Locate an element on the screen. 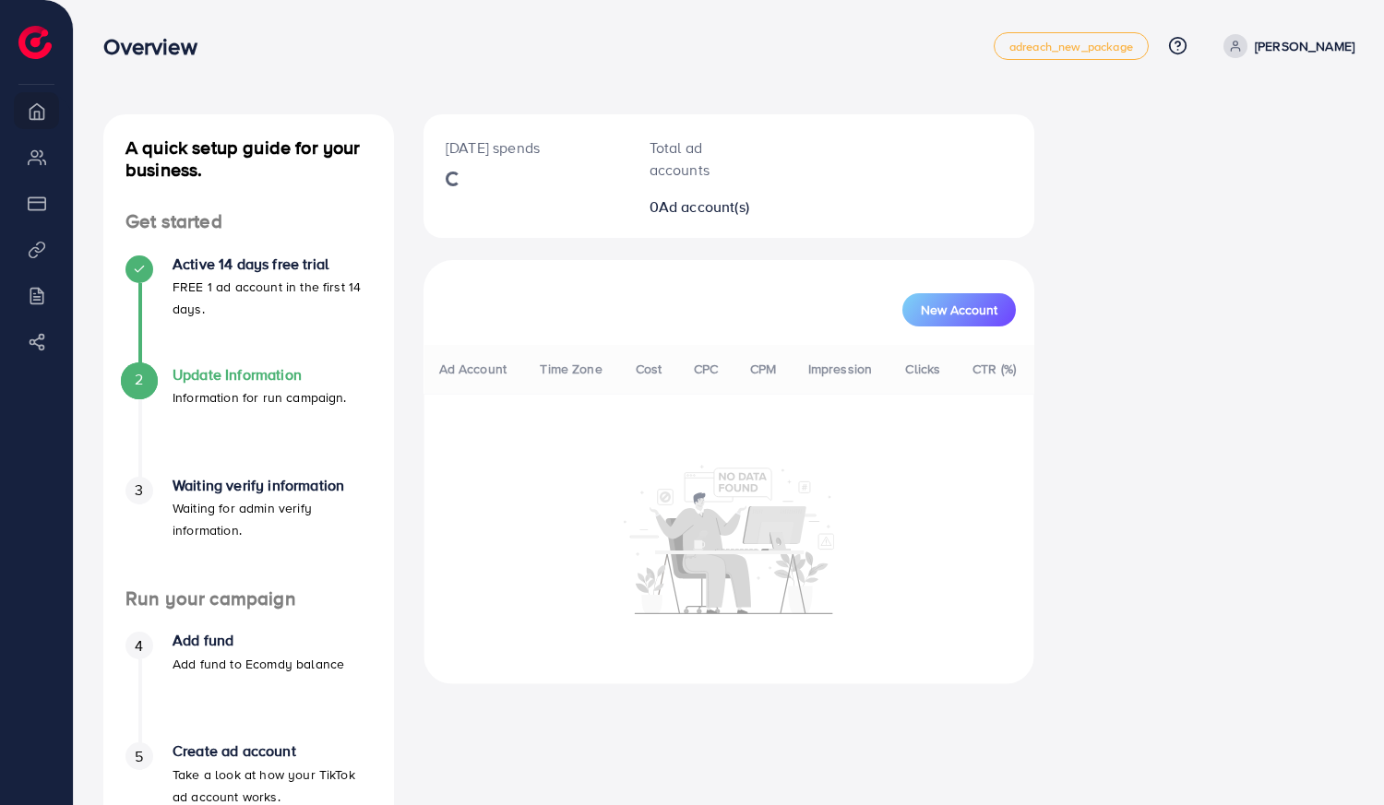  p: Waiting for admin verify information. is located at coordinates (272, 519).